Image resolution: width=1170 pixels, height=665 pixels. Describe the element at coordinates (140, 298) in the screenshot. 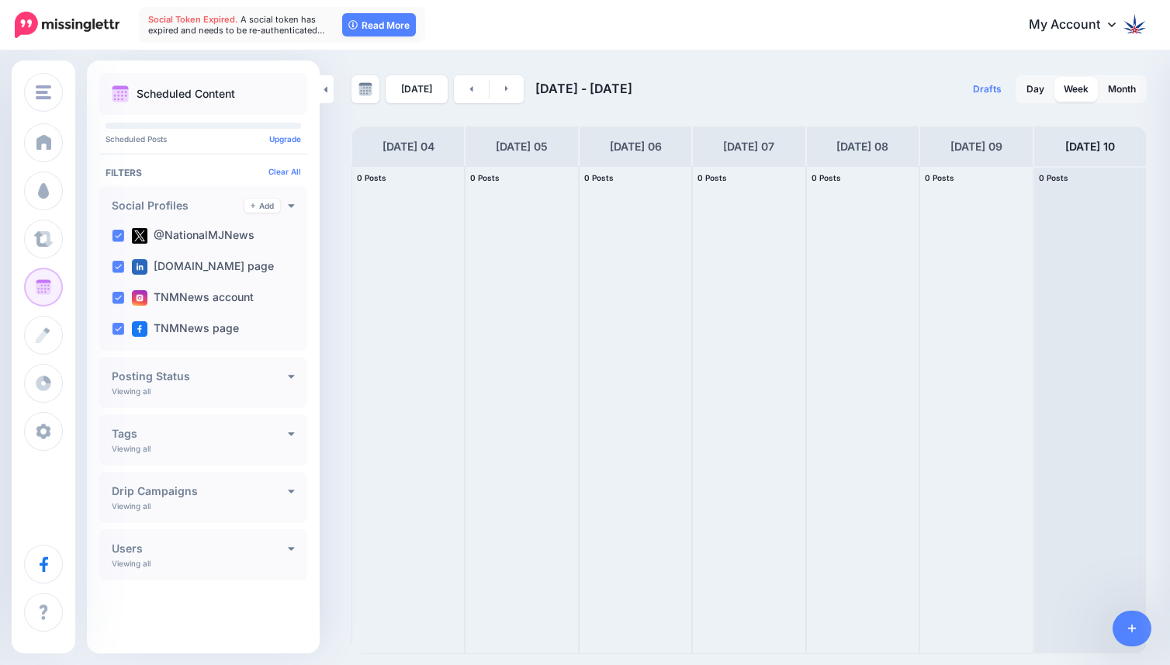

I see `img: instagram-square.png` at that location.